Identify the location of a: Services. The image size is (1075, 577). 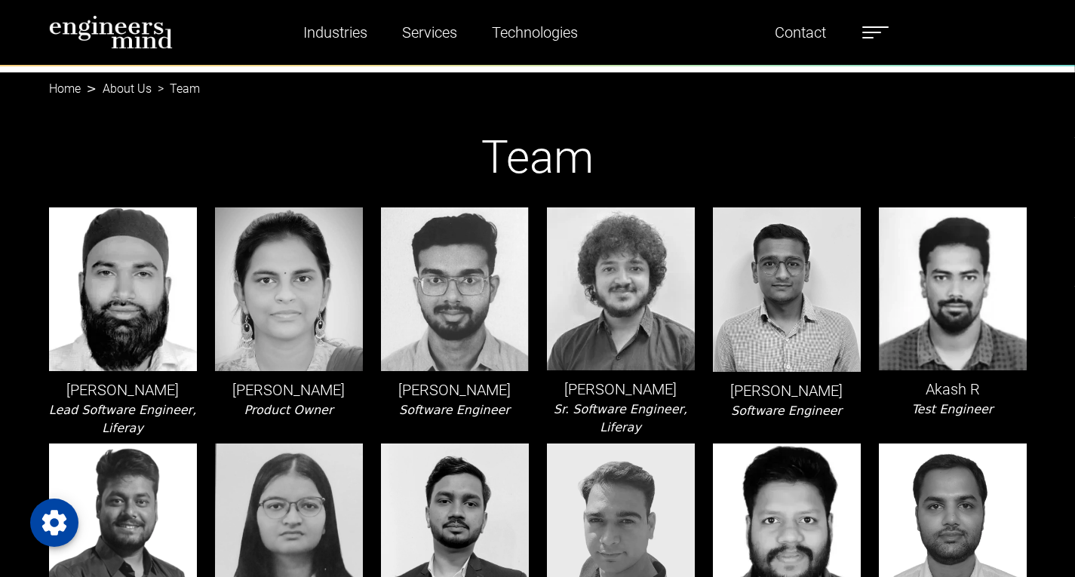
(429, 32).